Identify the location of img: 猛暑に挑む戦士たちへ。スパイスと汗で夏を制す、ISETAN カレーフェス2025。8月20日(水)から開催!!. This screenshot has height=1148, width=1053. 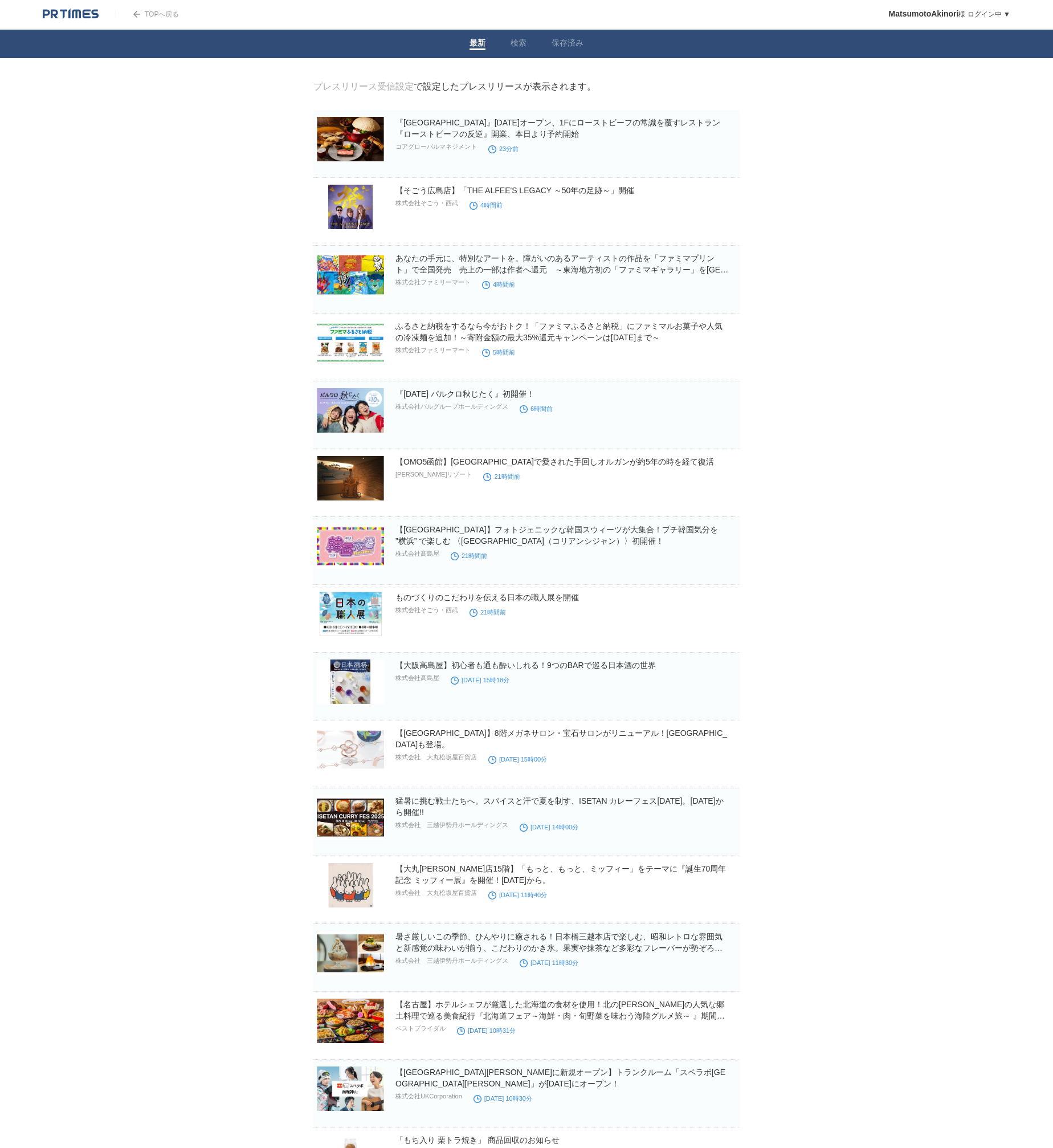
(350, 818).